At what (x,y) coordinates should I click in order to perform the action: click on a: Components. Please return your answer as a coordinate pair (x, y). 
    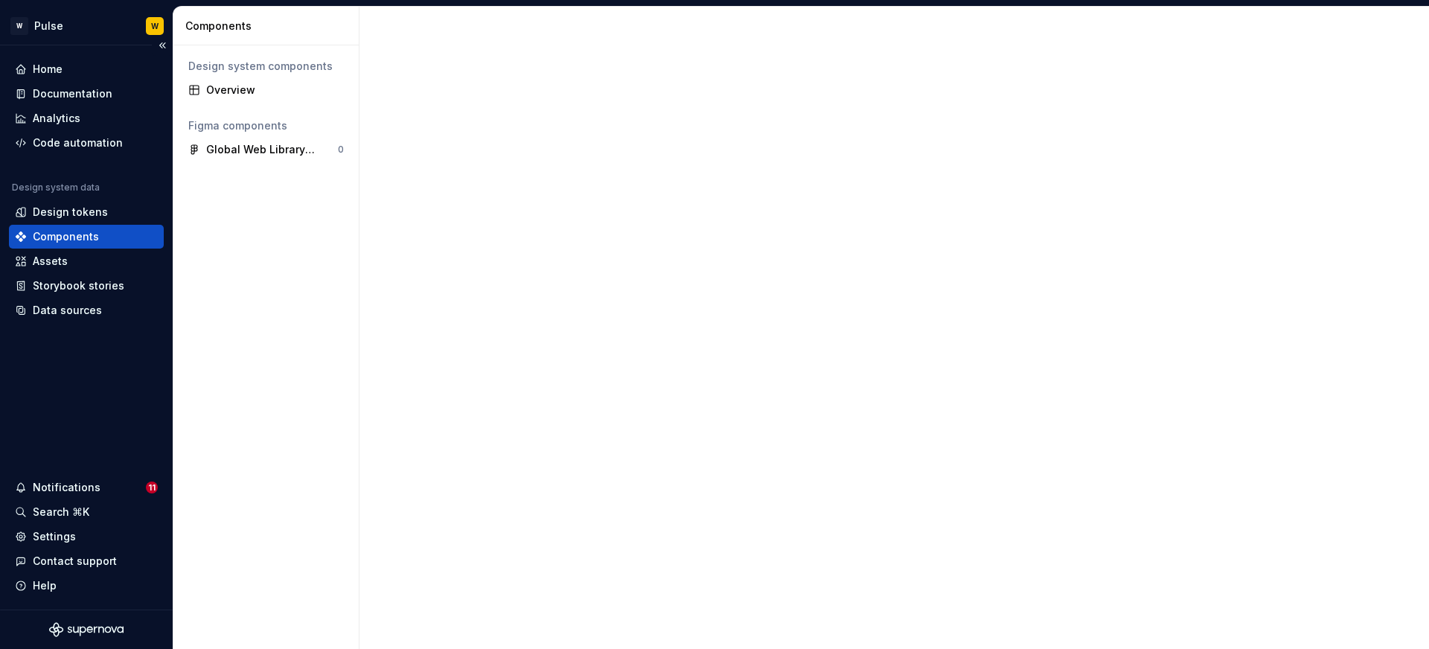
    Looking at the image, I should click on (86, 237).